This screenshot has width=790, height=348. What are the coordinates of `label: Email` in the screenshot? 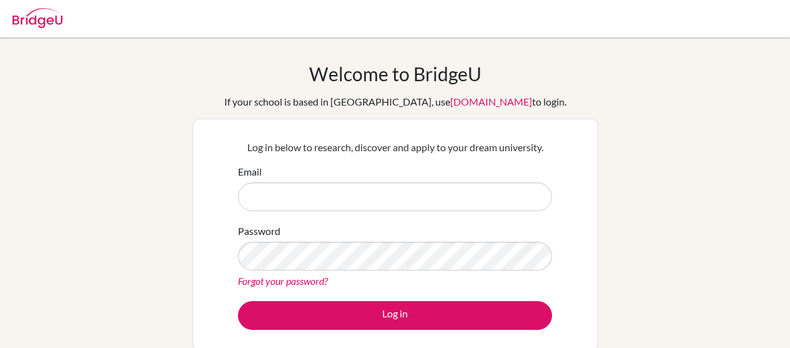 It's located at (250, 172).